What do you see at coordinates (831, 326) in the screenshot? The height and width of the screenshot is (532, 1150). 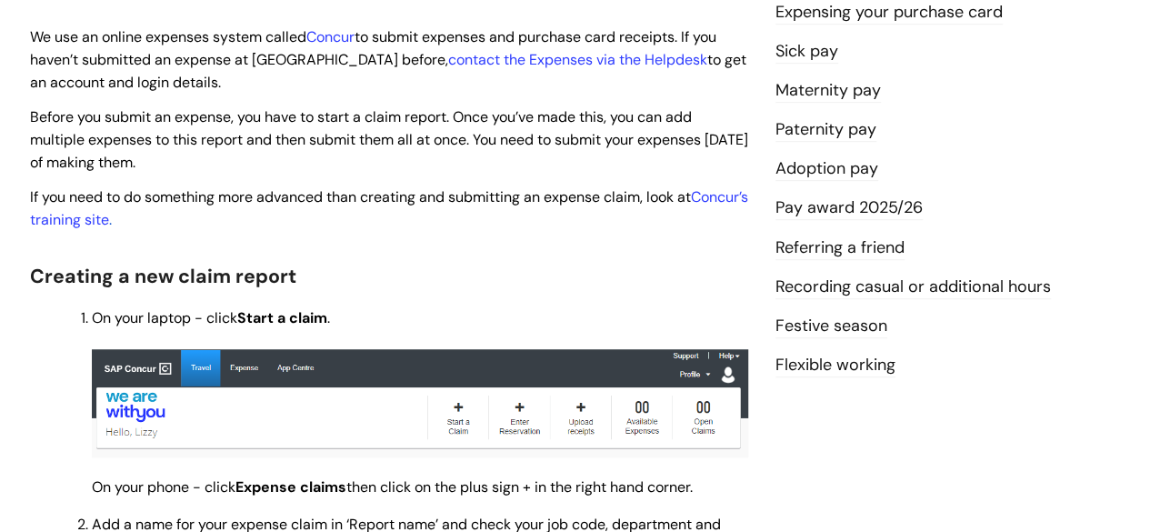 I see `a: Festive season` at bounding box center [831, 326].